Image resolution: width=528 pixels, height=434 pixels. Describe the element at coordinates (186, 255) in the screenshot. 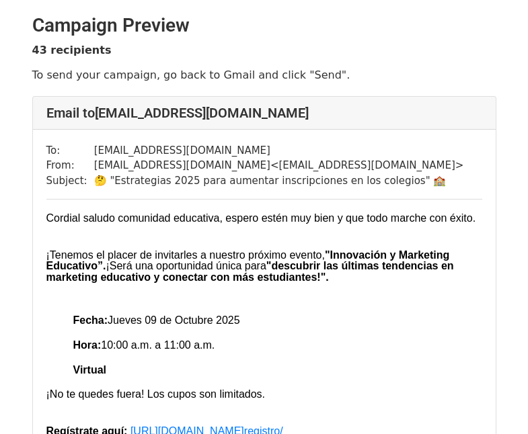

I see `span: ¡Tenemos el placer de invitarles a nuestro próximo evento,` at that location.